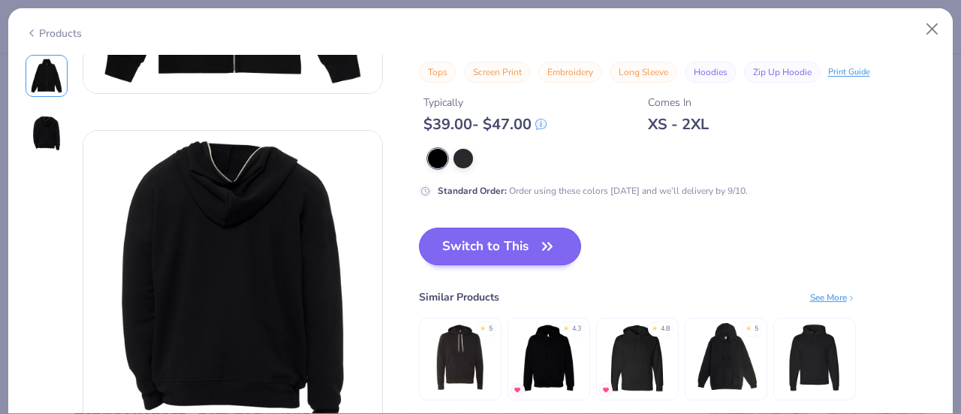 The height and width of the screenshot is (414, 961). I want to click on img: Back, so click(47, 133).